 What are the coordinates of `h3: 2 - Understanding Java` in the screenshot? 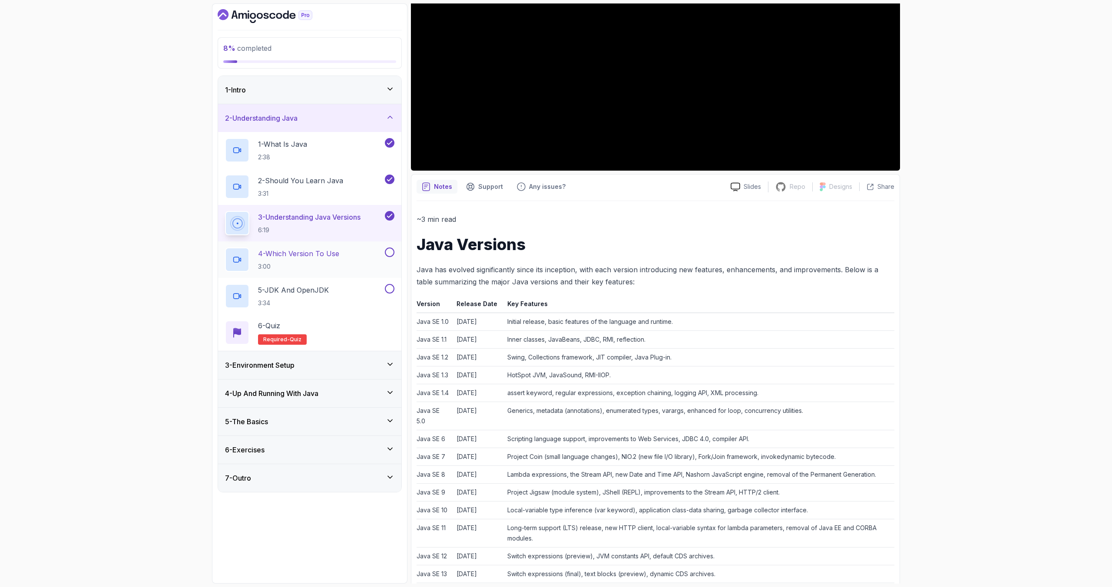 It's located at (261, 118).